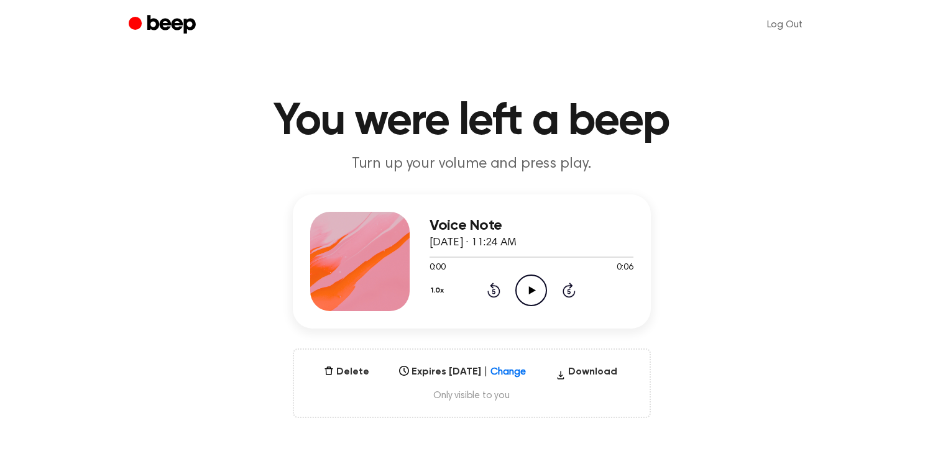 This screenshot has width=943, height=454. What do you see at coordinates (472, 122) in the screenshot?
I see `h1: You were left a beep` at bounding box center [472, 122].